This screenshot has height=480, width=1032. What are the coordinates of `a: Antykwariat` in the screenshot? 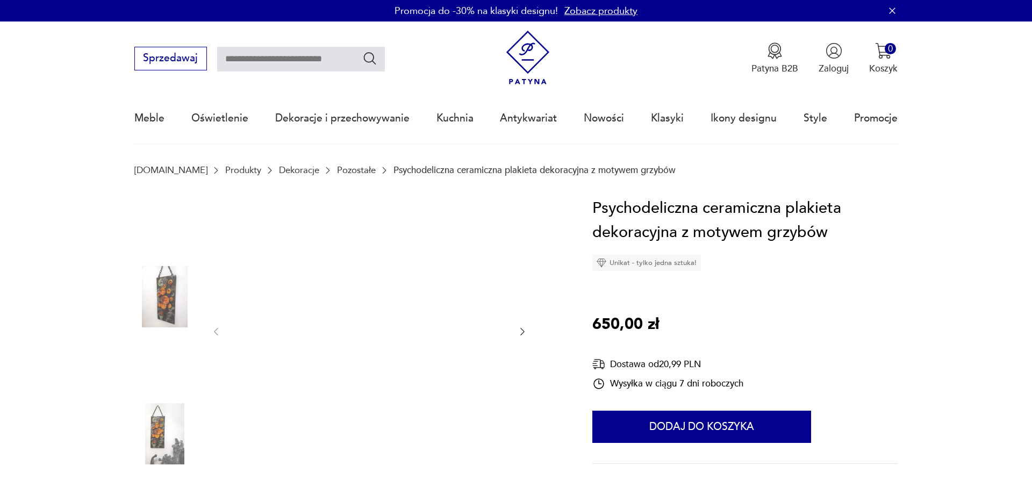 It's located at (528, 118).